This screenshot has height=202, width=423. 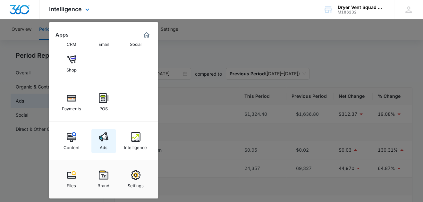 What do you see at coordinates (136, 43) in the screenshot?
I see `div: Social` at bounding box center [136, 43].